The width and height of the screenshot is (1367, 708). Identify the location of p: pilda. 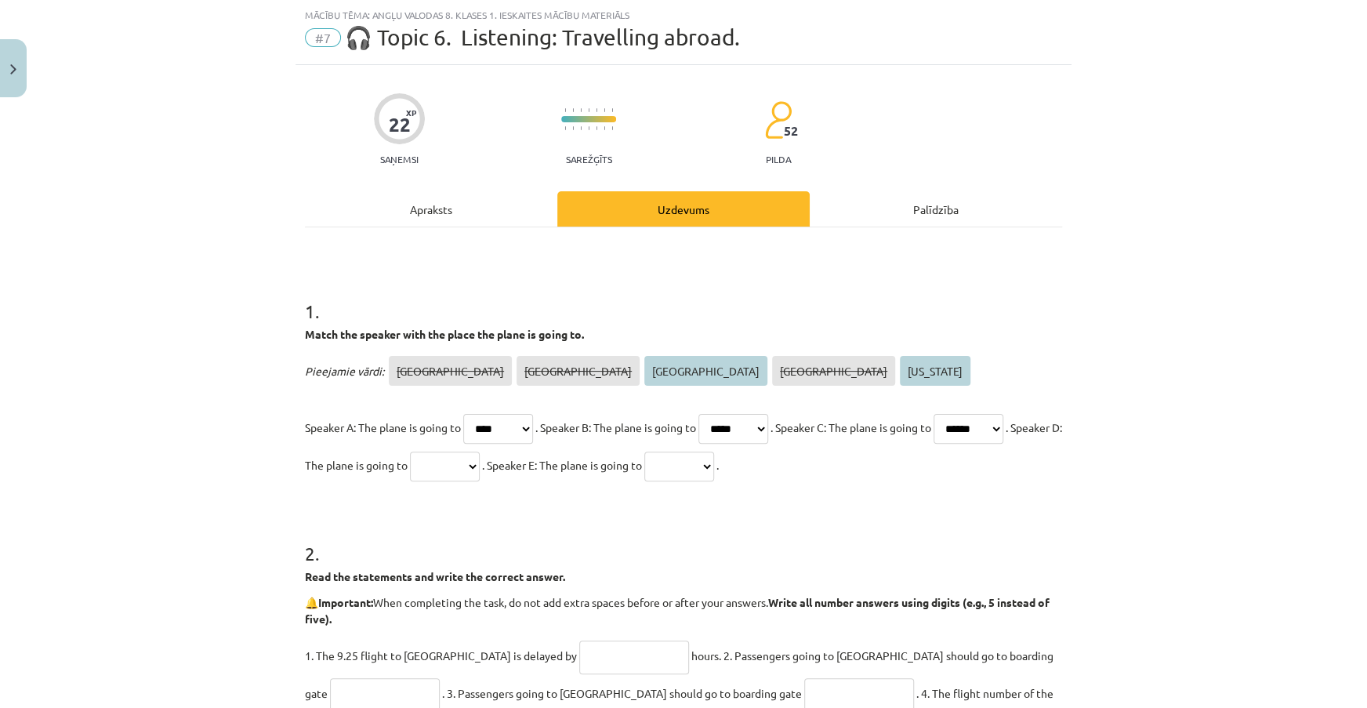
(778, 159).